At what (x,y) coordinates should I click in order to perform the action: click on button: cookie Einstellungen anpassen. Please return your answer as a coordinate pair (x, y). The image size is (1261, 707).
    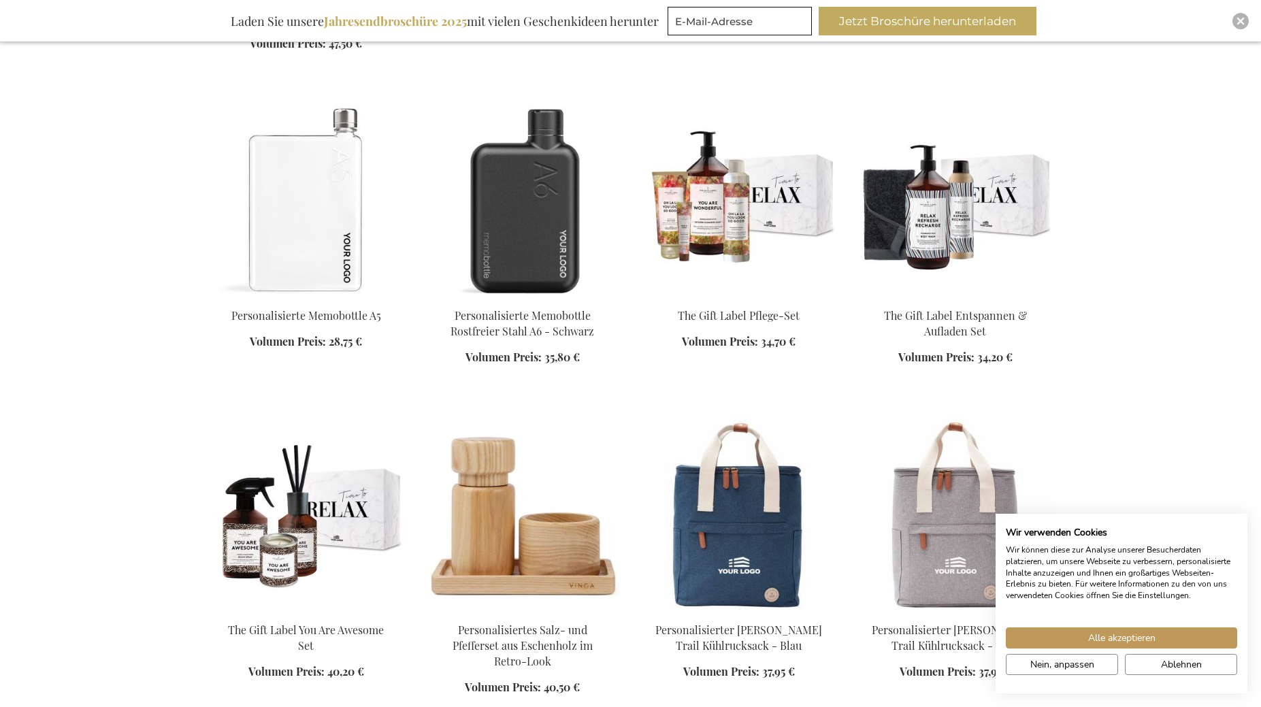
    Looking at the image, I should click on (1061, 664).